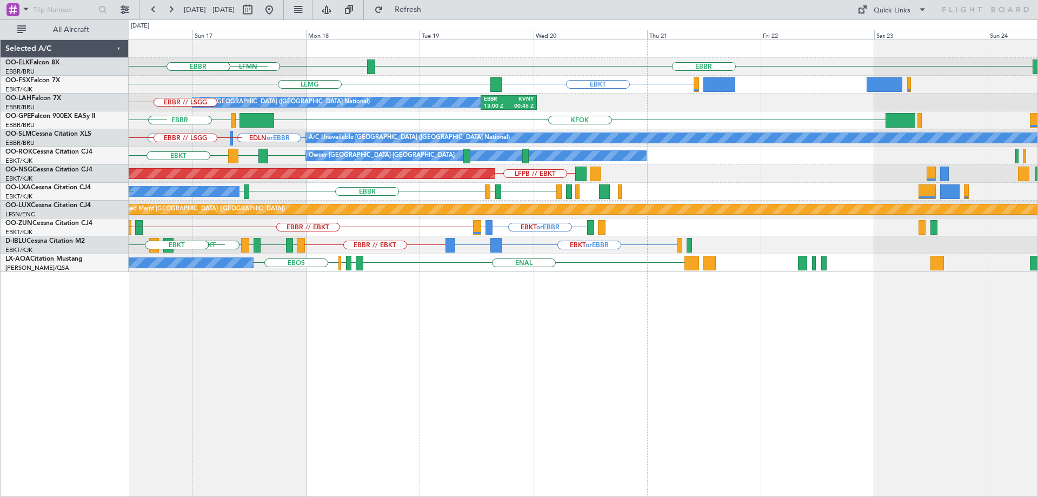 This screenshot has height=497, width=1038. Describe the element at coordinates (18, 81) in the screenshot. I see `span: OO-FSX` at that location.